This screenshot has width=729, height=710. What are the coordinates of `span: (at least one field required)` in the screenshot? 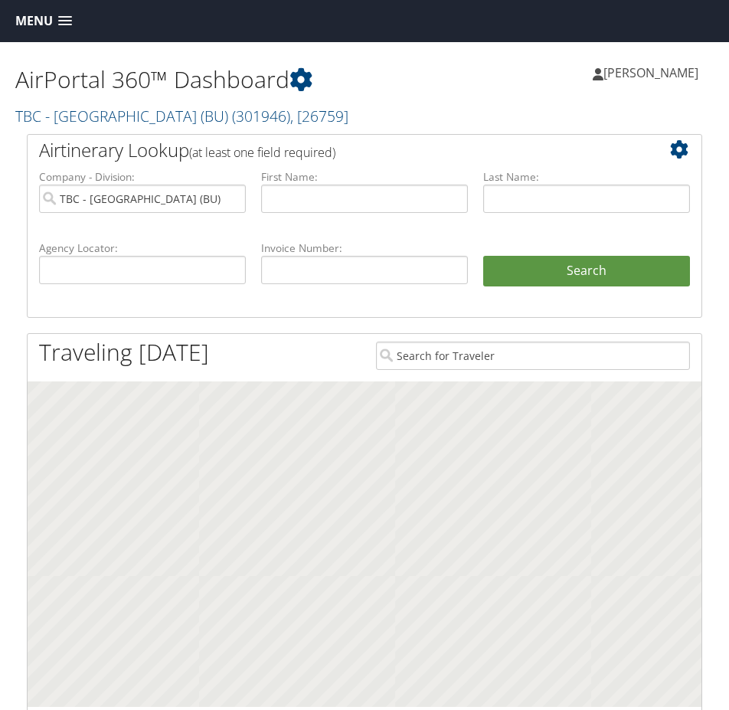 It's located at (262, 152).